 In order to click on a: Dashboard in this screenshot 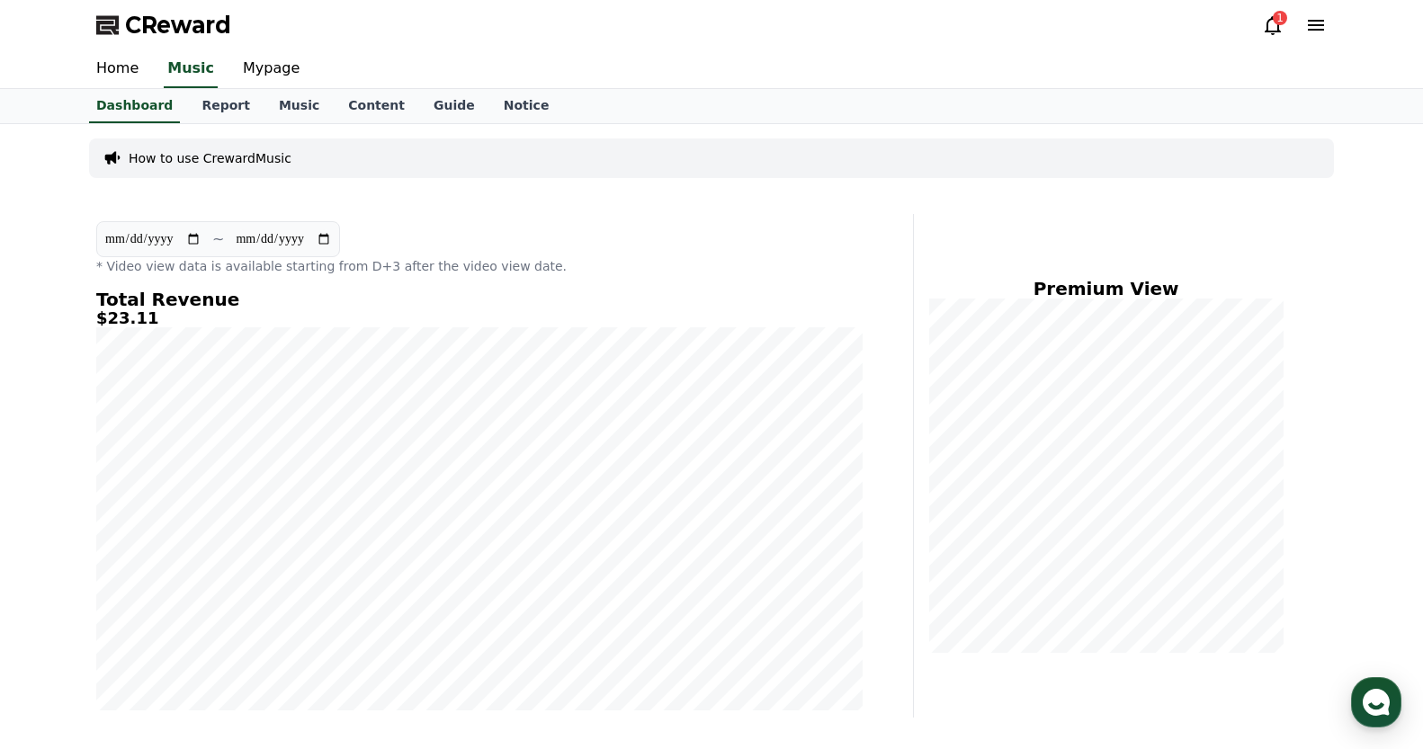, I will do `click(134, 106)`.